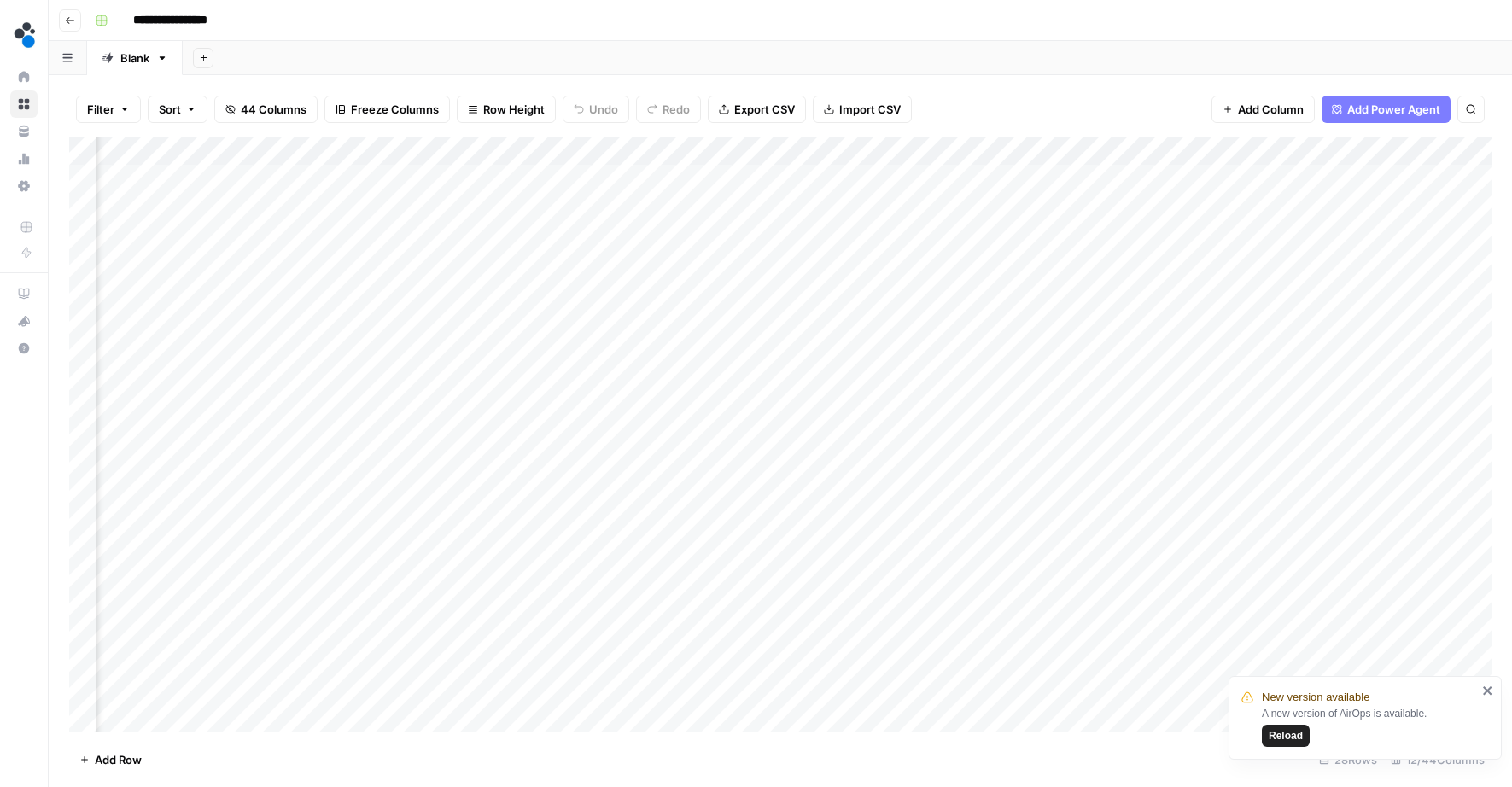 This screenshot has height=787, width=1512. Describe the element at coordinates (118, 759) in the screenshot. I see `span: Add Row` at that location.